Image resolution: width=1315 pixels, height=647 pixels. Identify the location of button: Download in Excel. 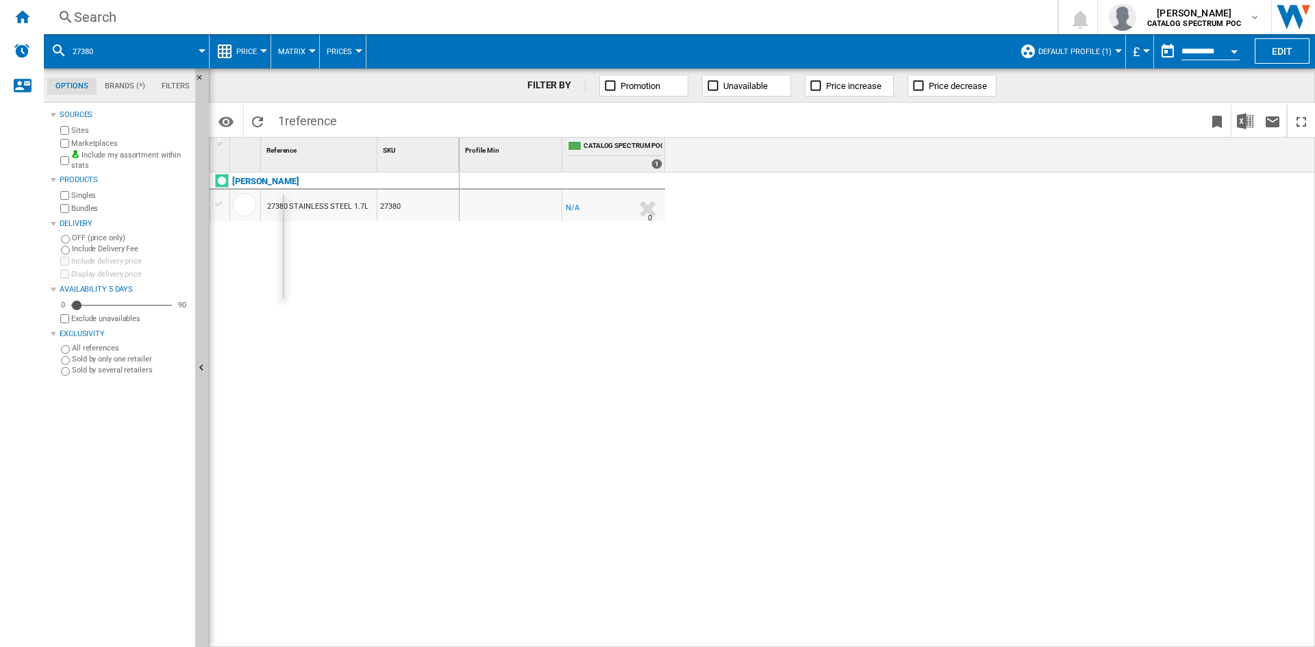
(1245, 121).